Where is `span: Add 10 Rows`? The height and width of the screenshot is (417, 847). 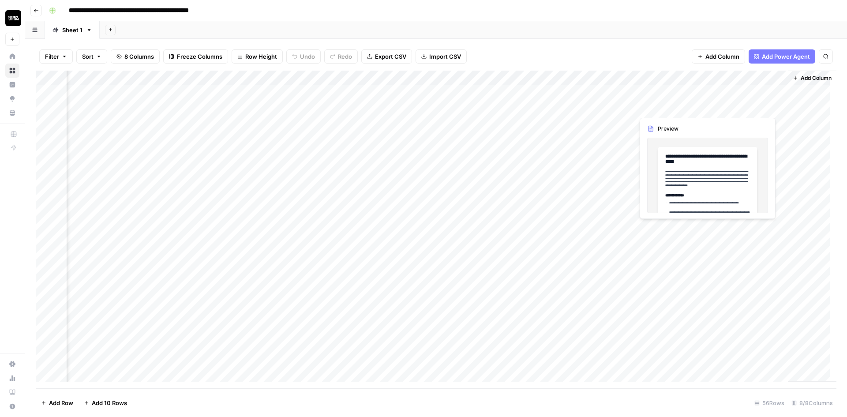
span: Add 10 Rows is located at coordinates (109, 403).